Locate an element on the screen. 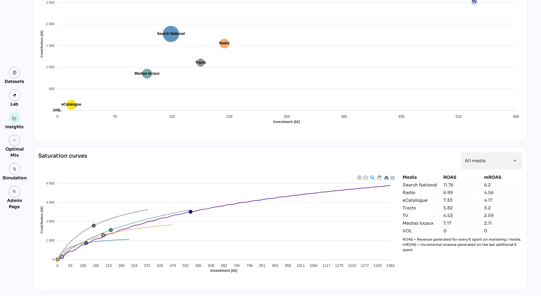 The width and height of the screenshot is (541, 296). tspan: 228 is located at coordinates (230, 117).